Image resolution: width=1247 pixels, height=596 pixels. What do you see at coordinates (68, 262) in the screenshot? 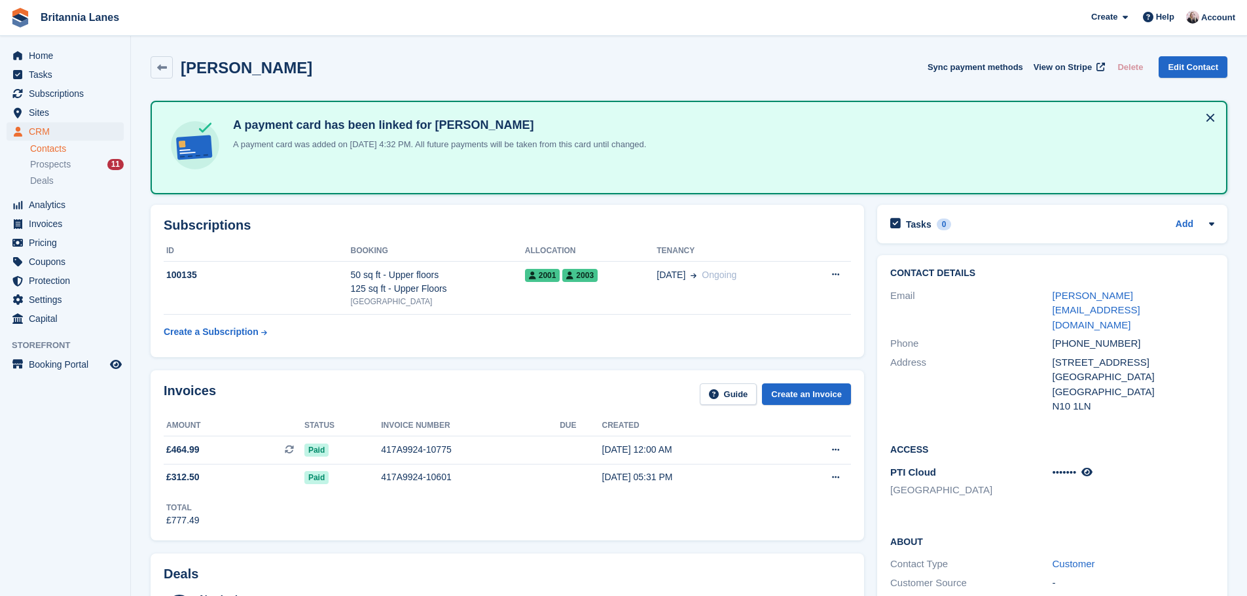
I see `span: Coupons` at bounding box center [68, 262].